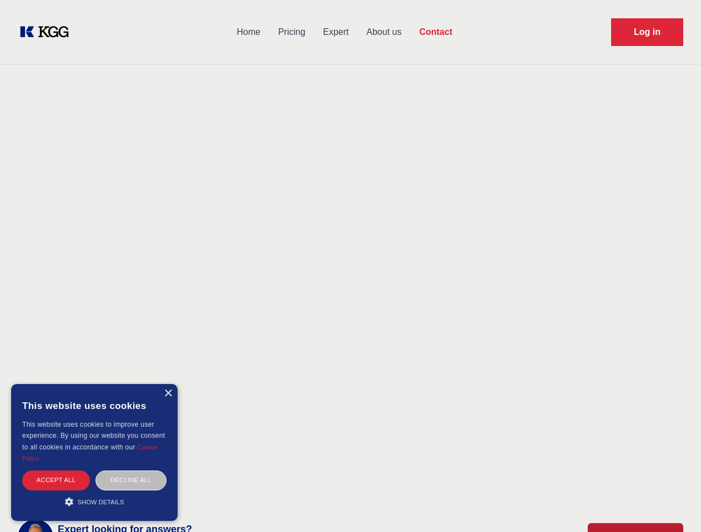  Describe the element at coordinates (248, 32) in the screenshot. I see `a: Home` at that location.